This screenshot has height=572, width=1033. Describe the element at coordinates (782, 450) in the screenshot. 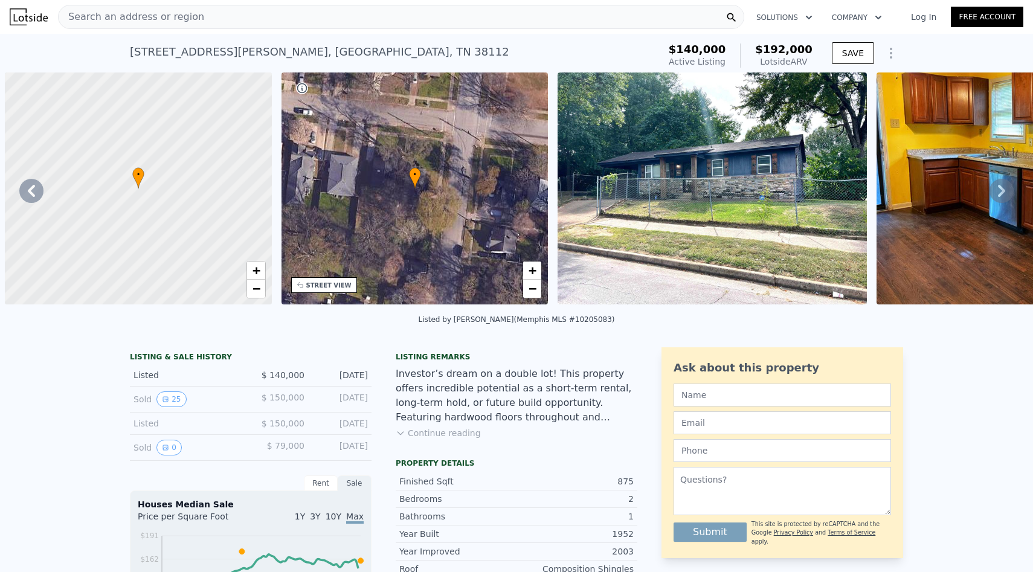

I see `input: Phone` at that location.